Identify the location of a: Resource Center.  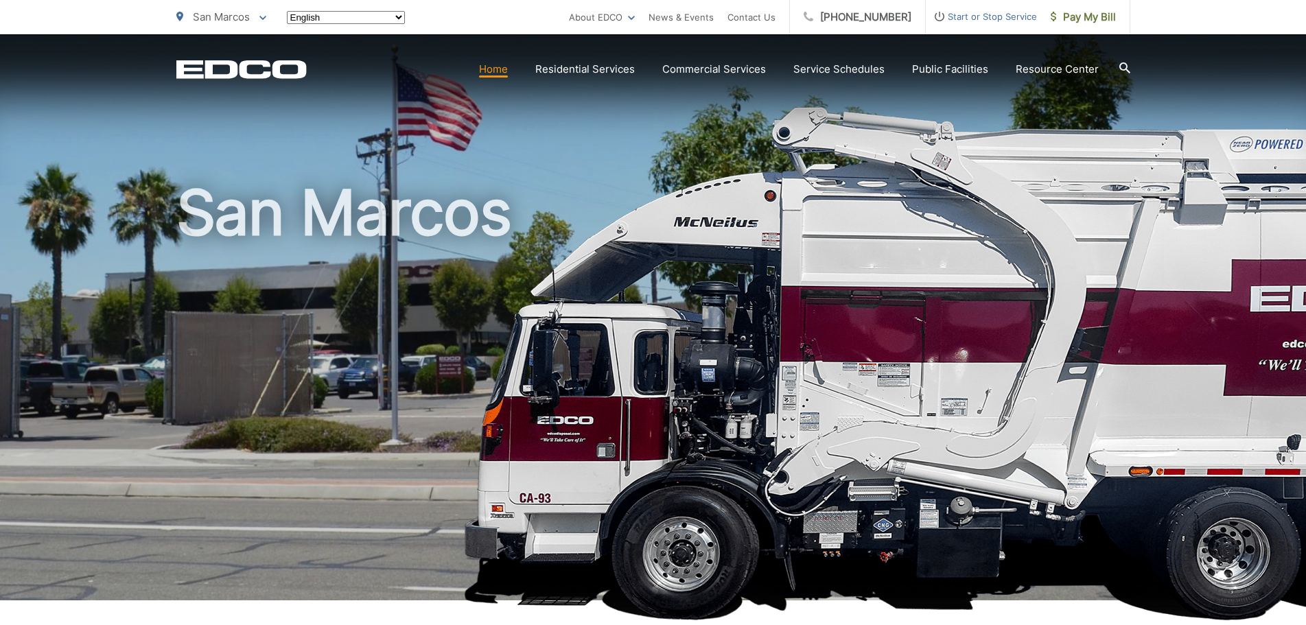
(1057, 69).